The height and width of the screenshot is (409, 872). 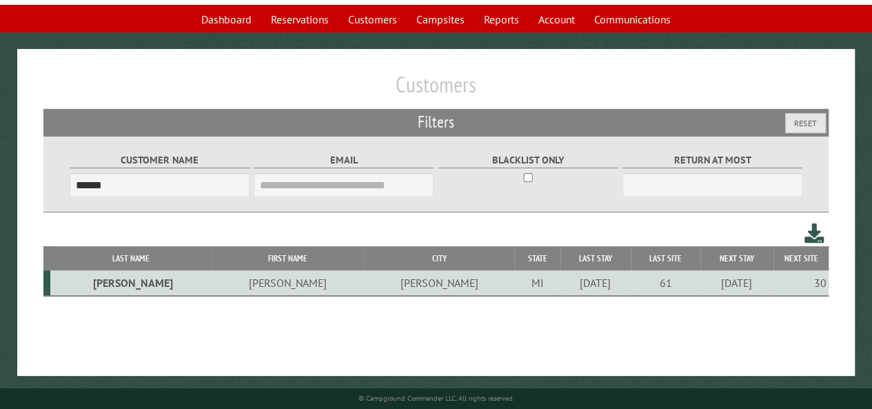 I want to click on th: Last Stay, so click(x=596, y=258).